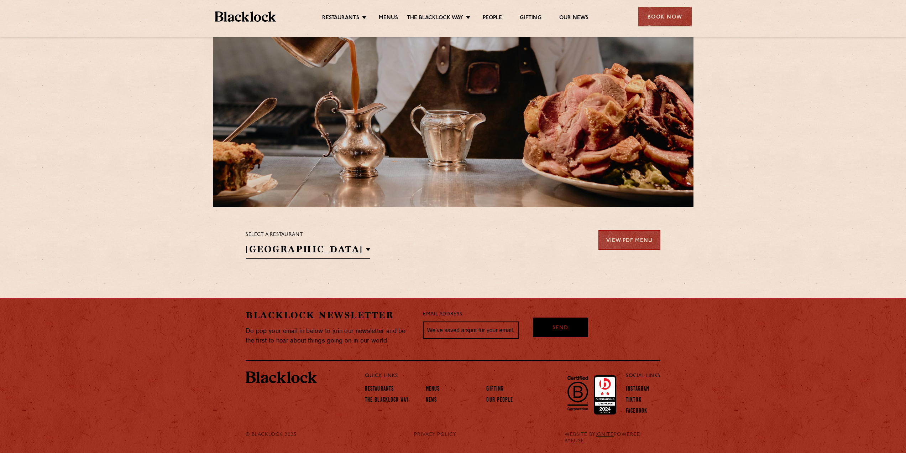 The image size is (906, 453). Describe the element at coordinates (435, 434) in the screenshot. I see `a: PRIVACY POLICY` at that location.